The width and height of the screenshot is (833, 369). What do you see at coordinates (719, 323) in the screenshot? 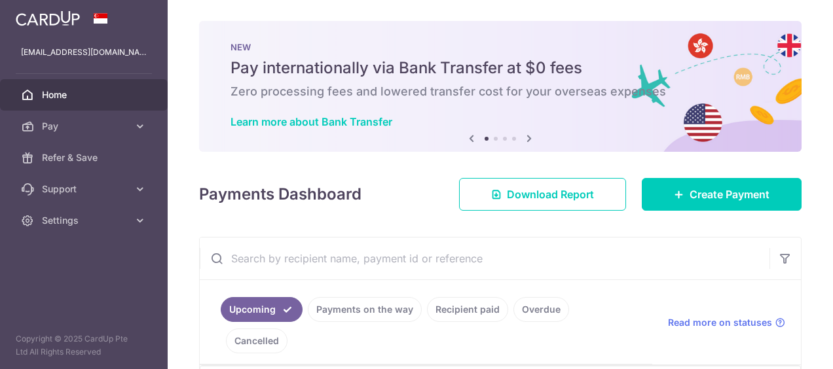
I see `span: Read more on statuses` at bounding box center [719, 323].